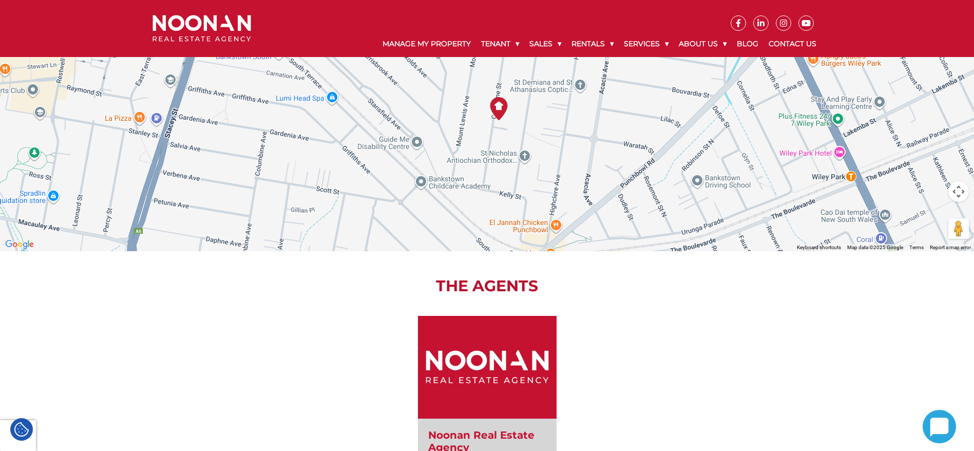 This screenshot has width=974, height=451. Describe the element at coordinates (646, 44) in the screenshot. I see `a: Services` at that location.